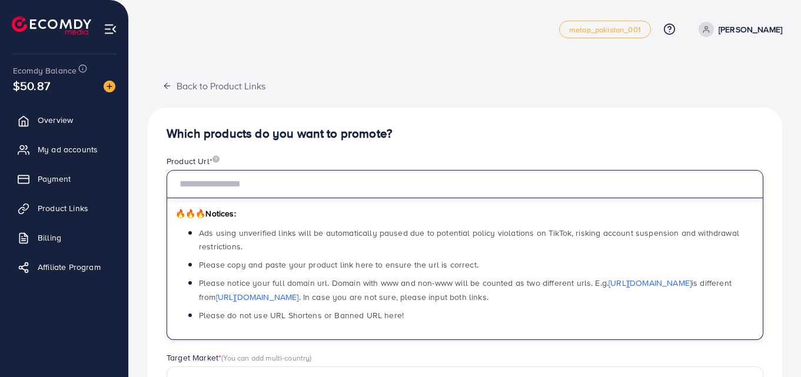 The width and height of the screenshot is (801, 377). Describe the element at coordinates (239, 358) in the screenshot. I see `label: Target Market` at that location.